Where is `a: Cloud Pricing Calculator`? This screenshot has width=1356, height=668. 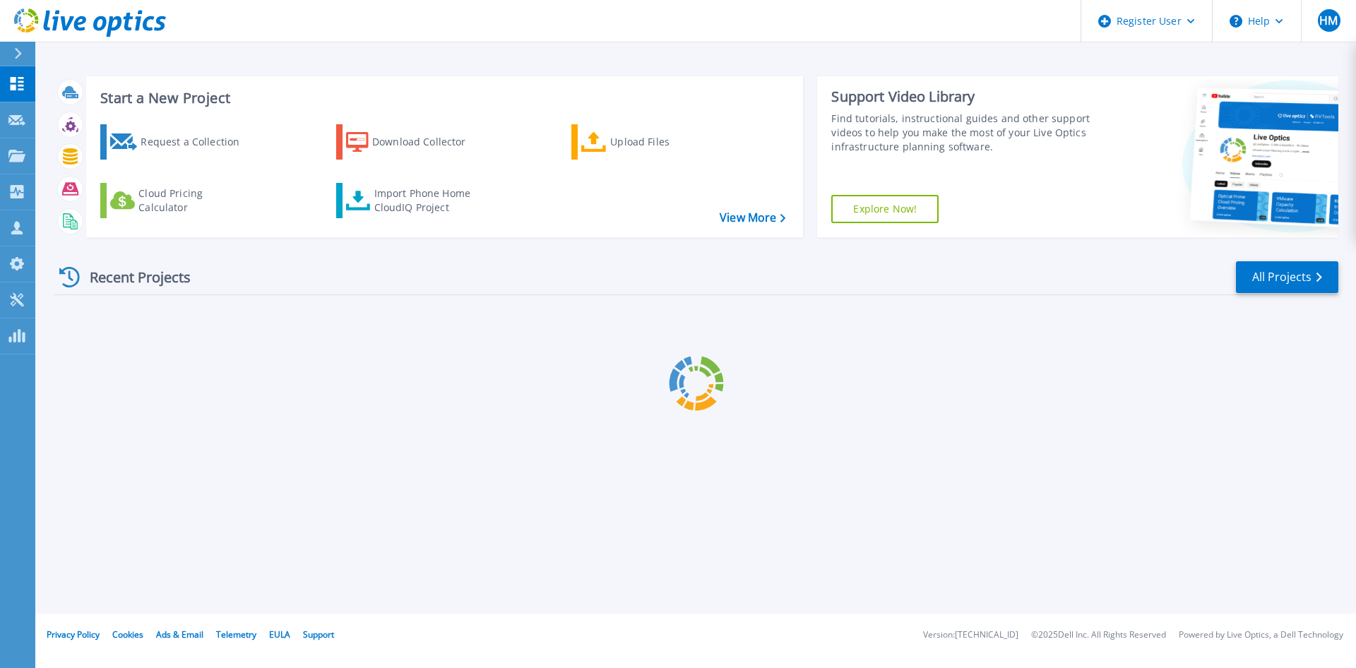 a: Cloud Pricing Calculator is located at coordinates (179, 201).